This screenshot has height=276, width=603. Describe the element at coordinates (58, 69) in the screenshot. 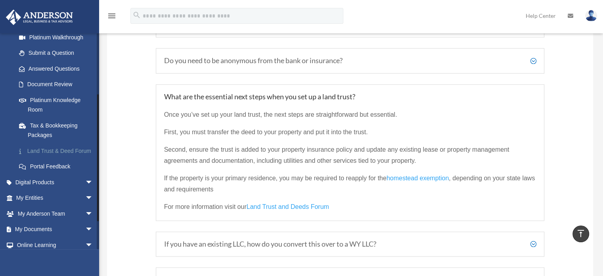

I see `a: Answered Questions` at that location.